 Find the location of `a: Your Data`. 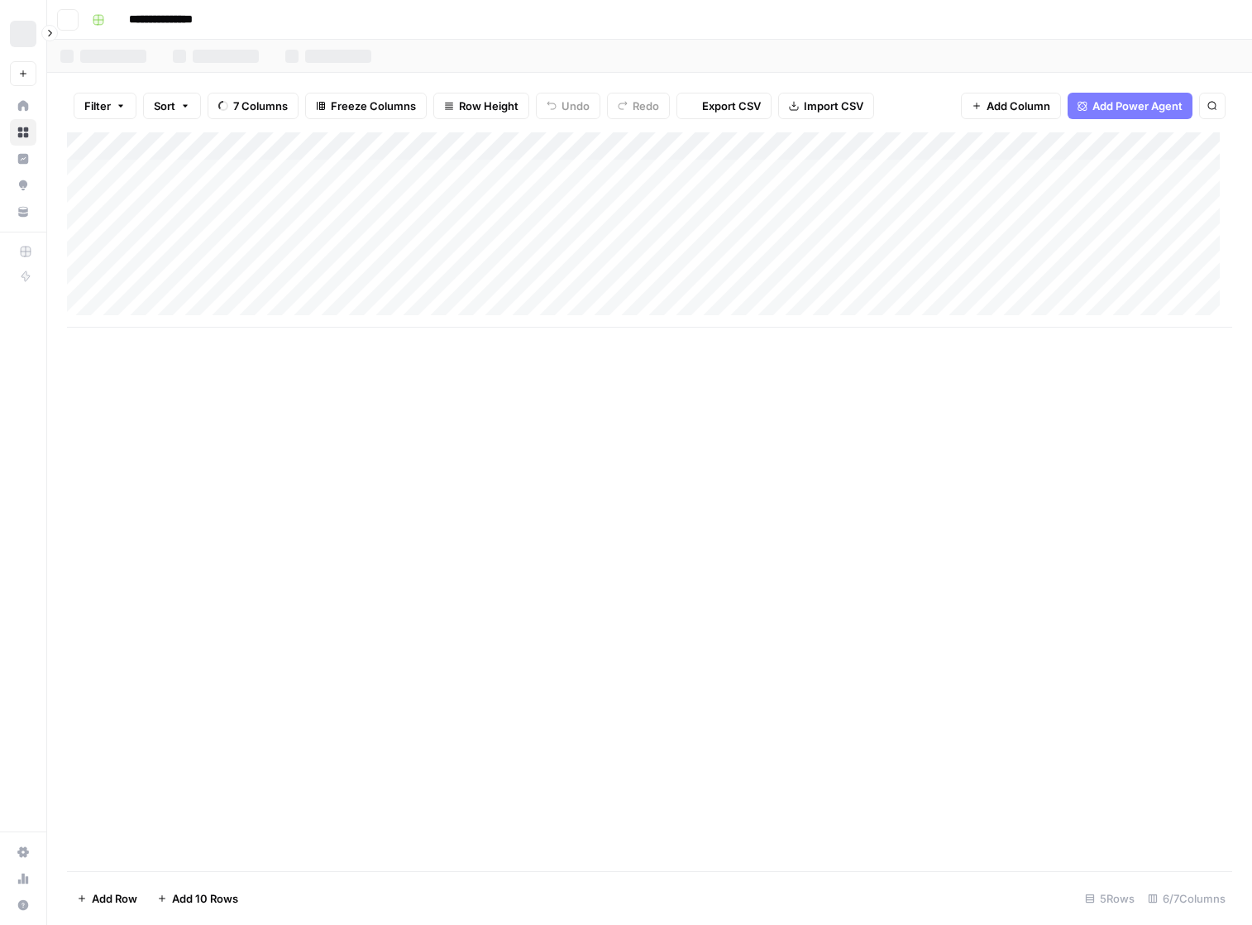

a: Your Data is located at coordinates (23, 212).